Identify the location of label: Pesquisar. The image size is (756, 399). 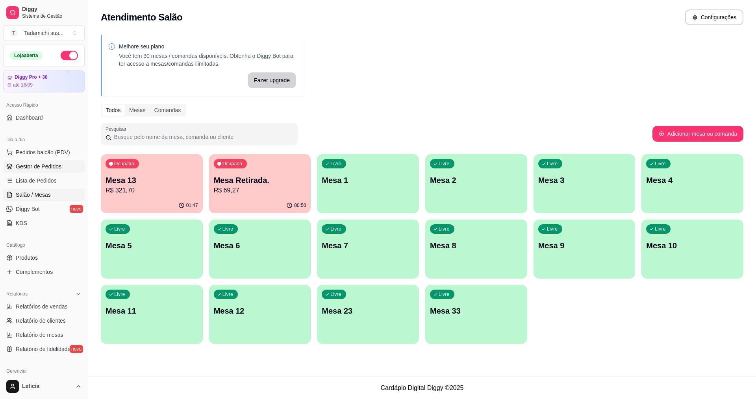
(117, 129).